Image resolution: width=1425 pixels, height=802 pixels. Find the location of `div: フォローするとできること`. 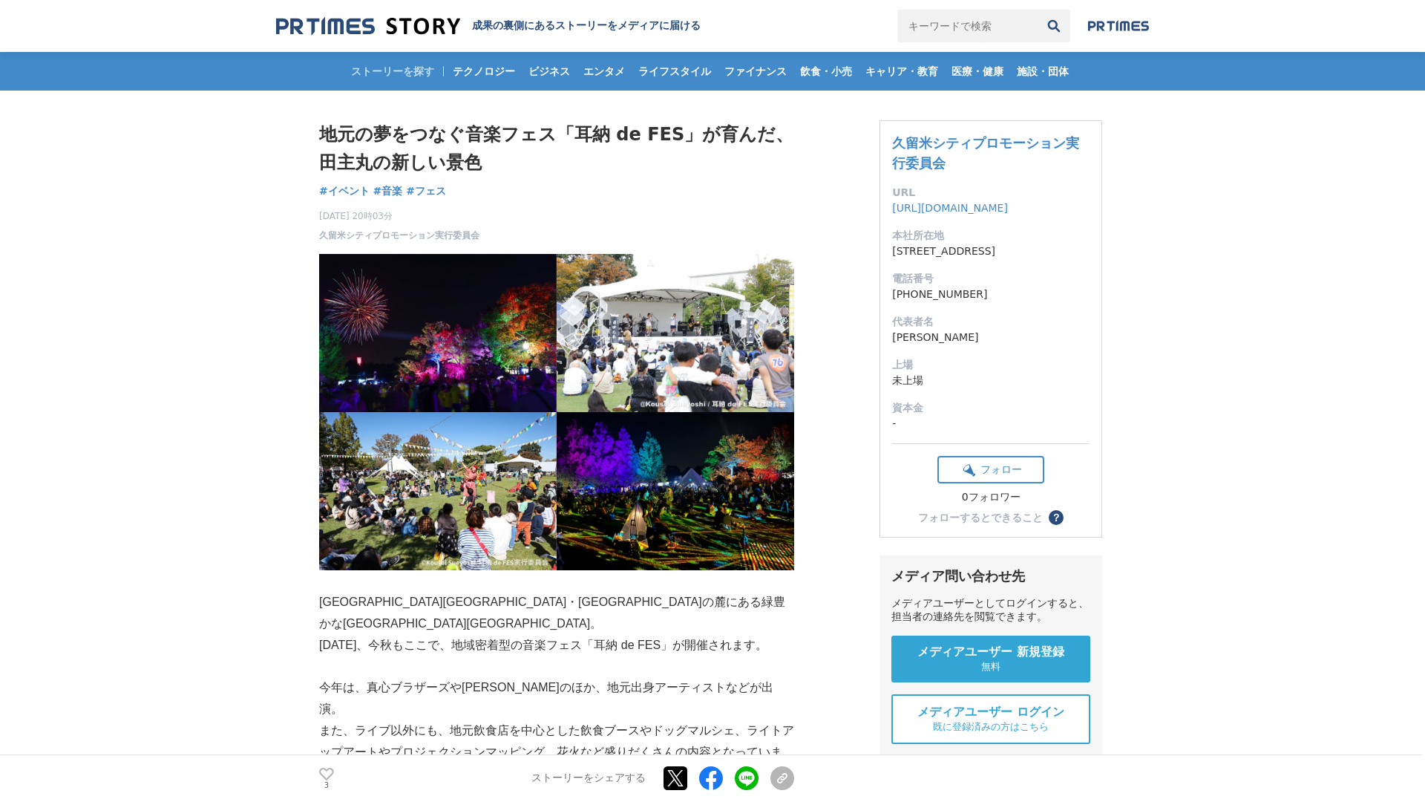

div: フォローするとできること is located at coordinates (981, 517).